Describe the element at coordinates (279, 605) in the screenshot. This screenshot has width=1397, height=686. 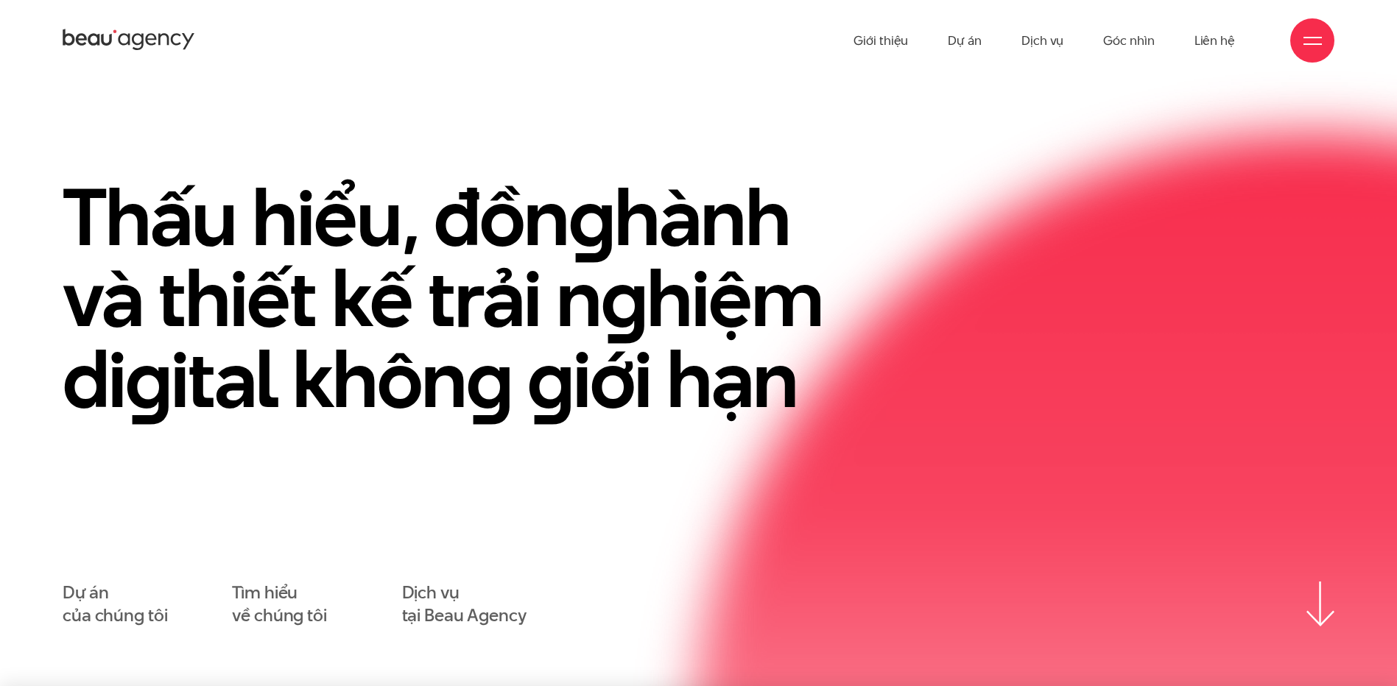
I see `a: Tìm hiểuvề chúng tôi` at that location.